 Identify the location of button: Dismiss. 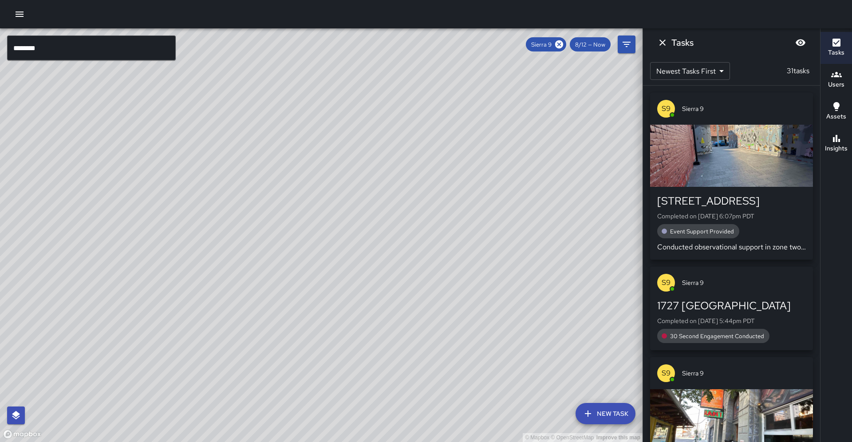
(662, 43).